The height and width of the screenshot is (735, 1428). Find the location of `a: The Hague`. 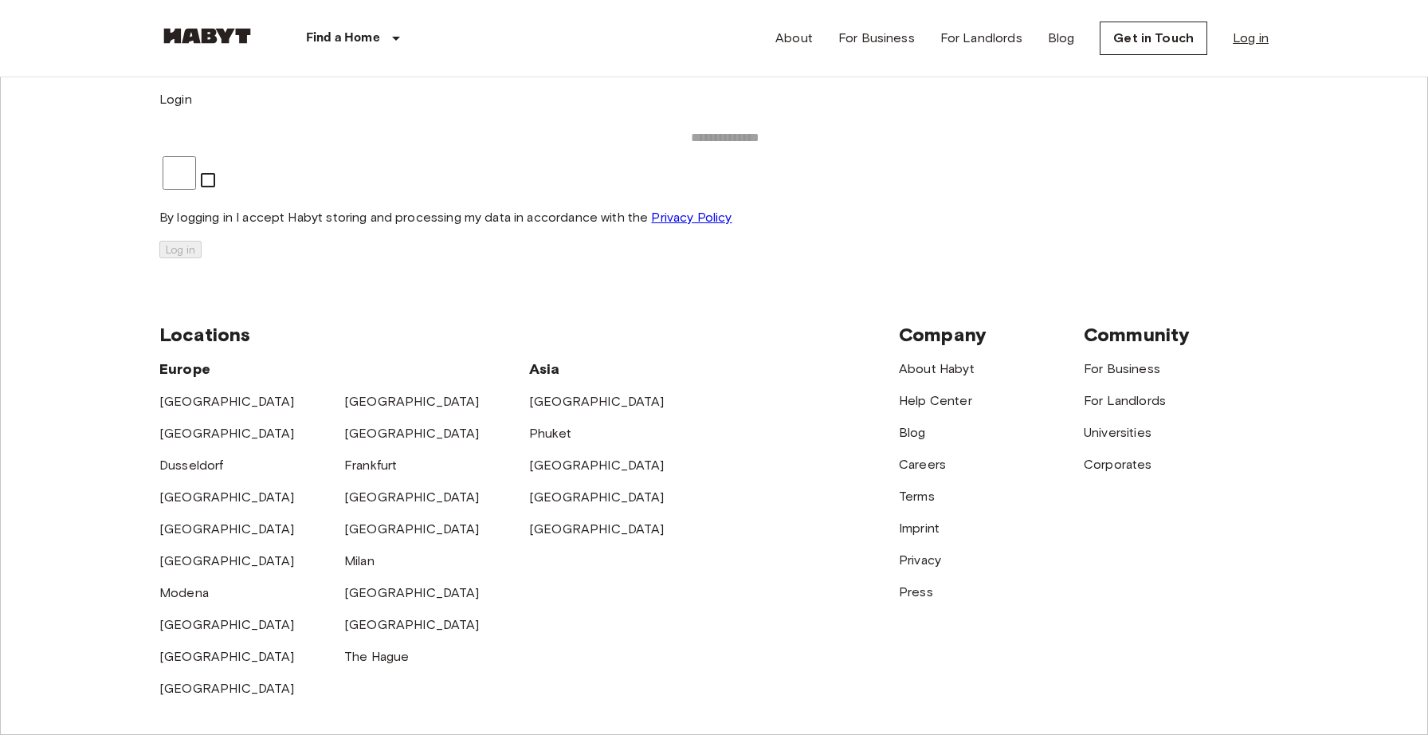

a: The Hague is located at coordinates (376, 656).